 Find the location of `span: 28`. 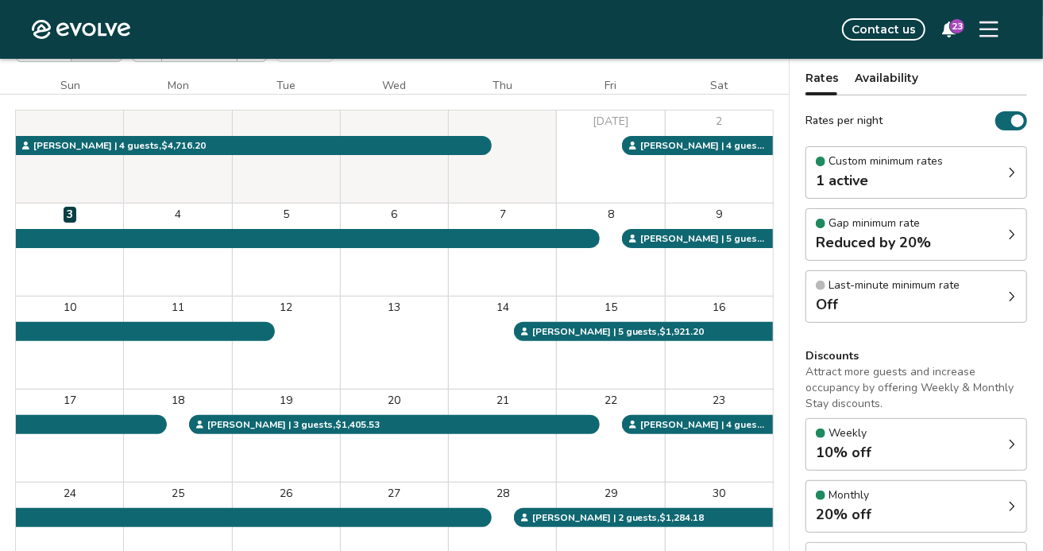

span: 28 is located at coordinates (503, 493).